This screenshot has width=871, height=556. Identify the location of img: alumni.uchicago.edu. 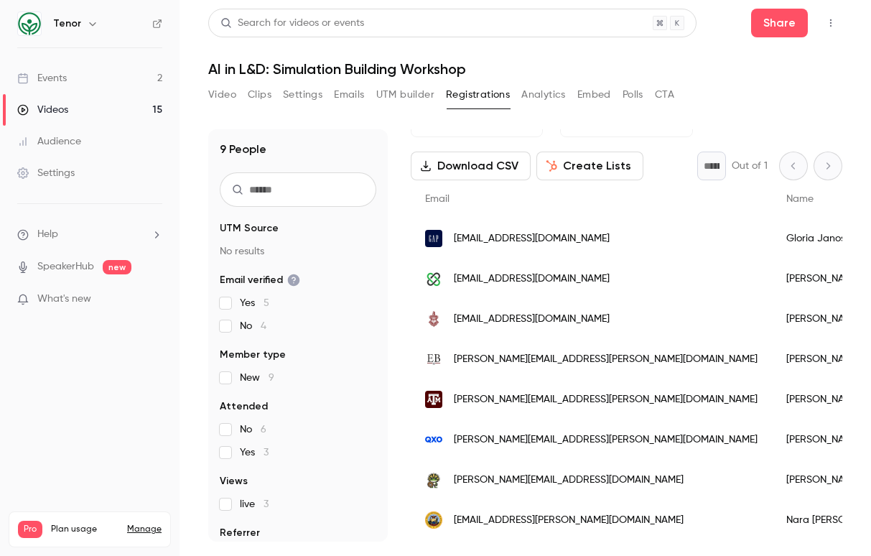
(434, 319).